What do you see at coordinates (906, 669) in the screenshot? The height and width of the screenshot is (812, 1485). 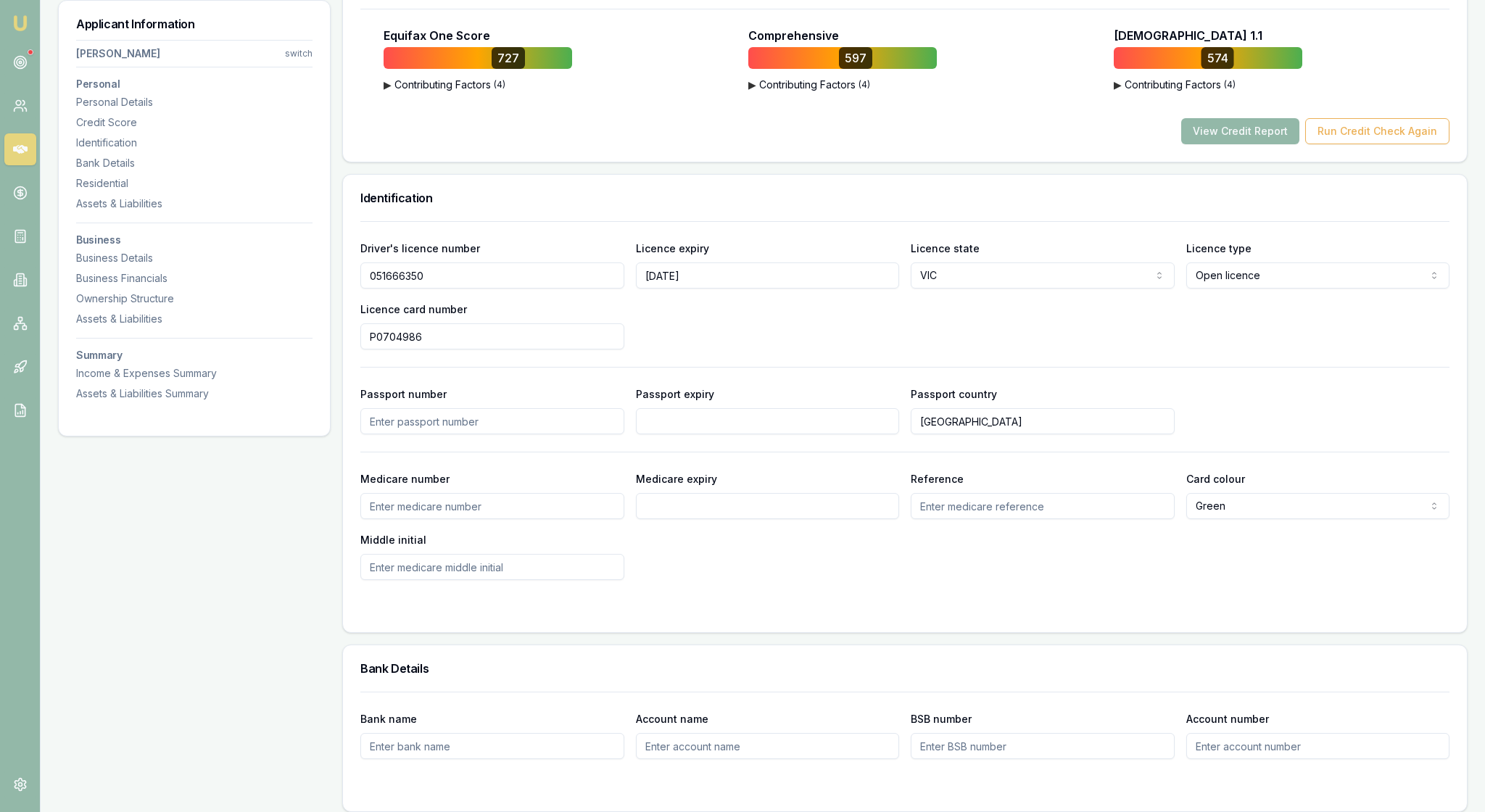 I see `h3: Bank Details` at bounding box center [906, 669].